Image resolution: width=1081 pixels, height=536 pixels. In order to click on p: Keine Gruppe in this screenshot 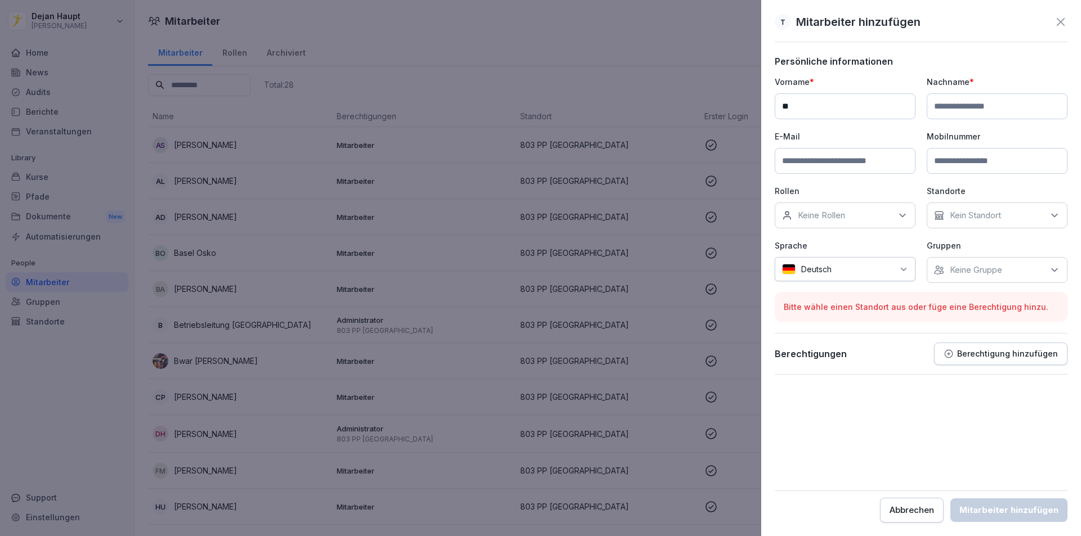, I will do `click(976, 270)`.